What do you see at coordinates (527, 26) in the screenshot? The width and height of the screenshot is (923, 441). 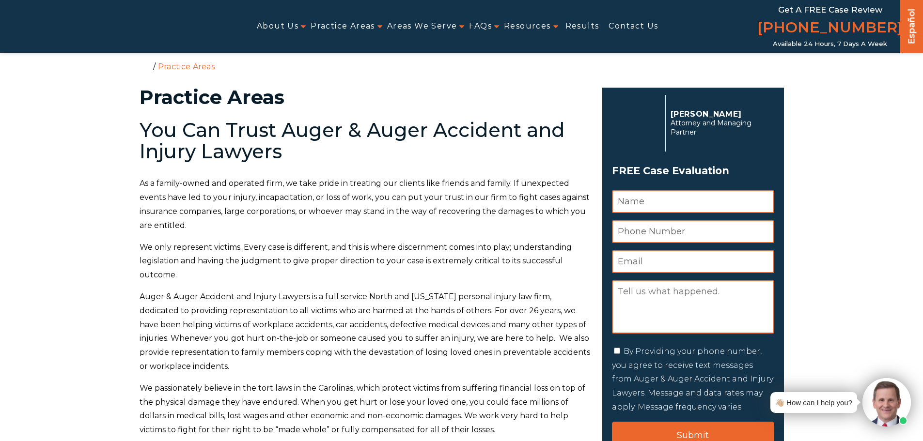 I see `a: Resources` at bounding box center [527, 26].